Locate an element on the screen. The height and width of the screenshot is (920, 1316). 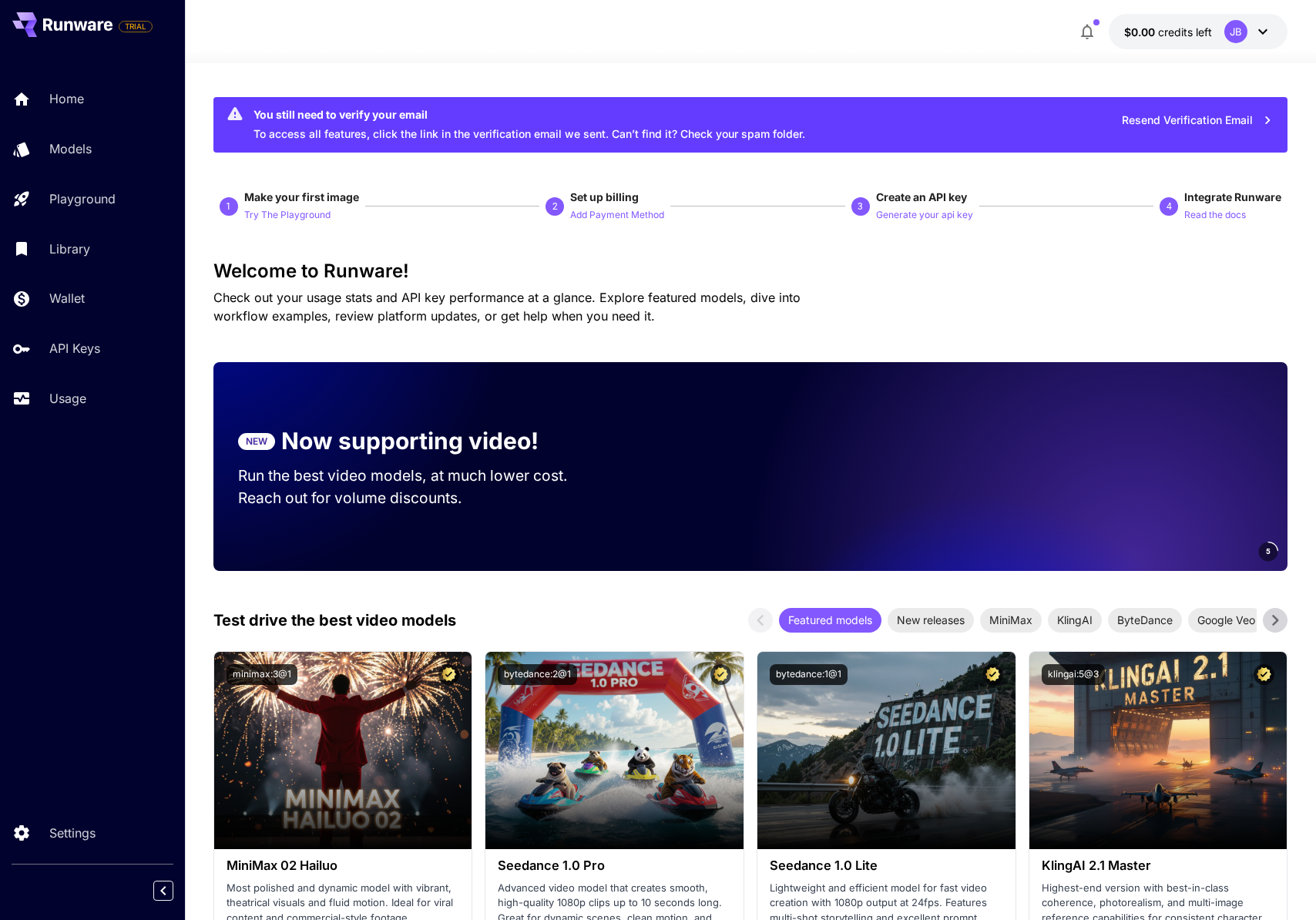
p: Models is located at coordinates (70, 148).